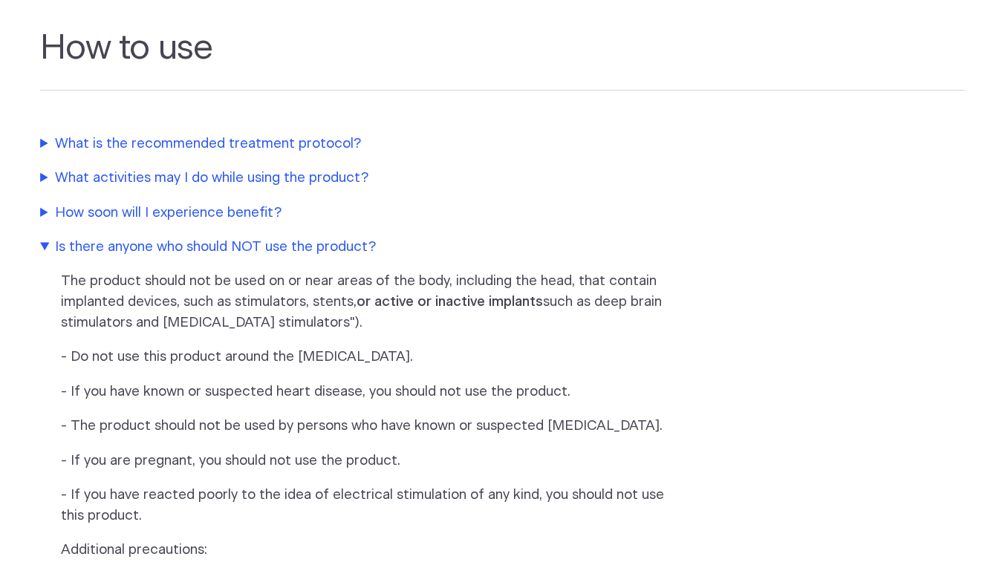 The image size is (1005, 565). Describe the element at coordinates (364, 461) in the screenshot. I see `p: - If you are pregnant, you should not use the product.` at that location.